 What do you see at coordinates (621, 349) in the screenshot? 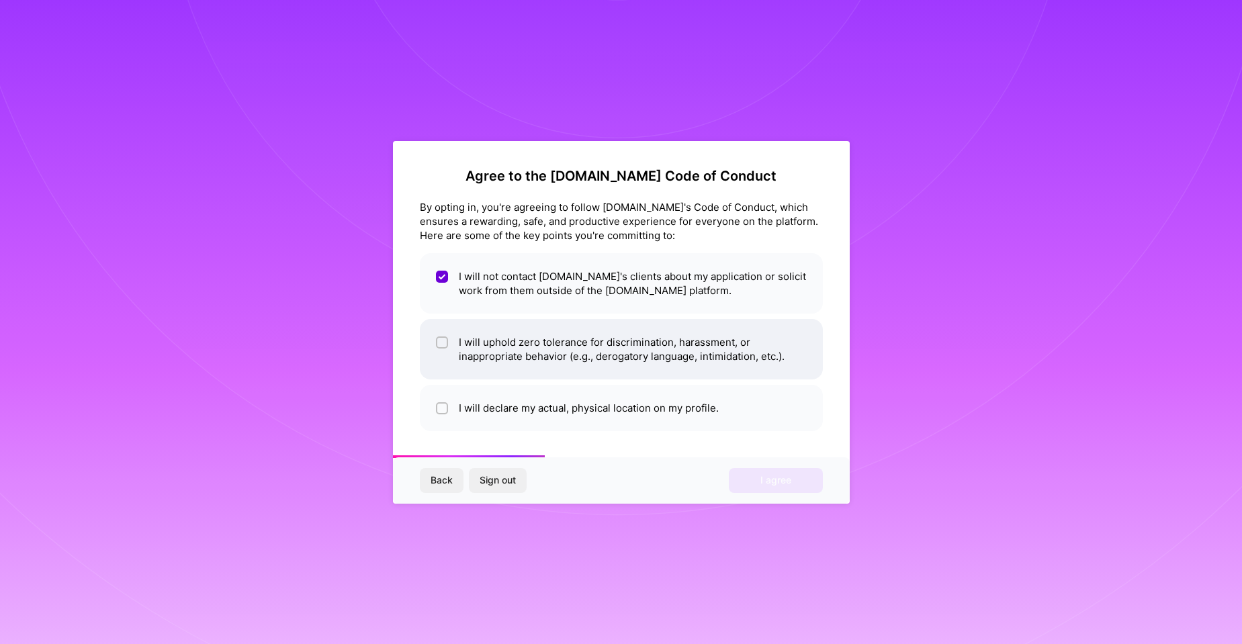
I see `li: I will uphold zero tolerance for discrimination, harassment, or inappropriate behavior (e.g., der...` at bounding box center [621, 349].